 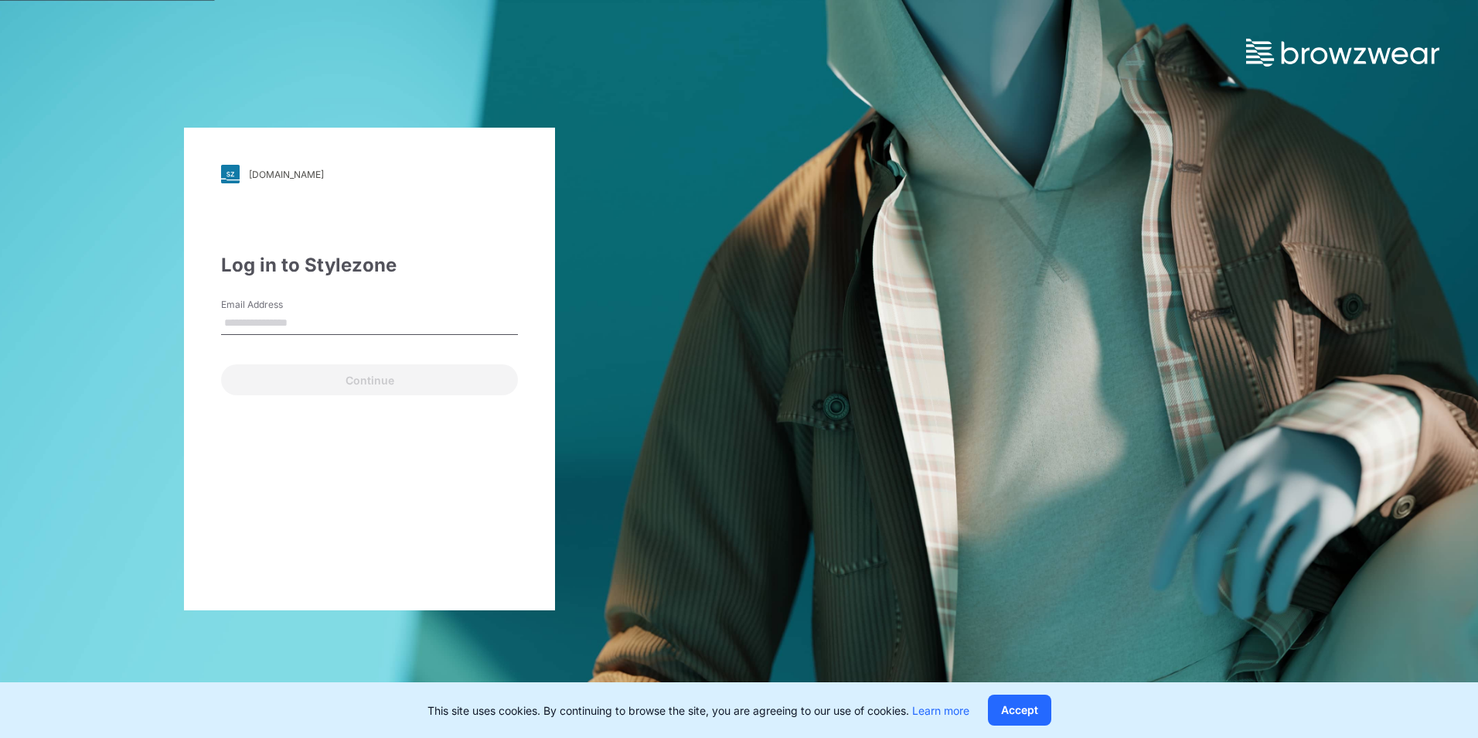 What do you see at coordinates (698, 710) in the screenshot?
I see `p: This site uses cookies. By continuing to browse the site, you are agreeing to our use of cookies.` at bounding box center [698, 710].